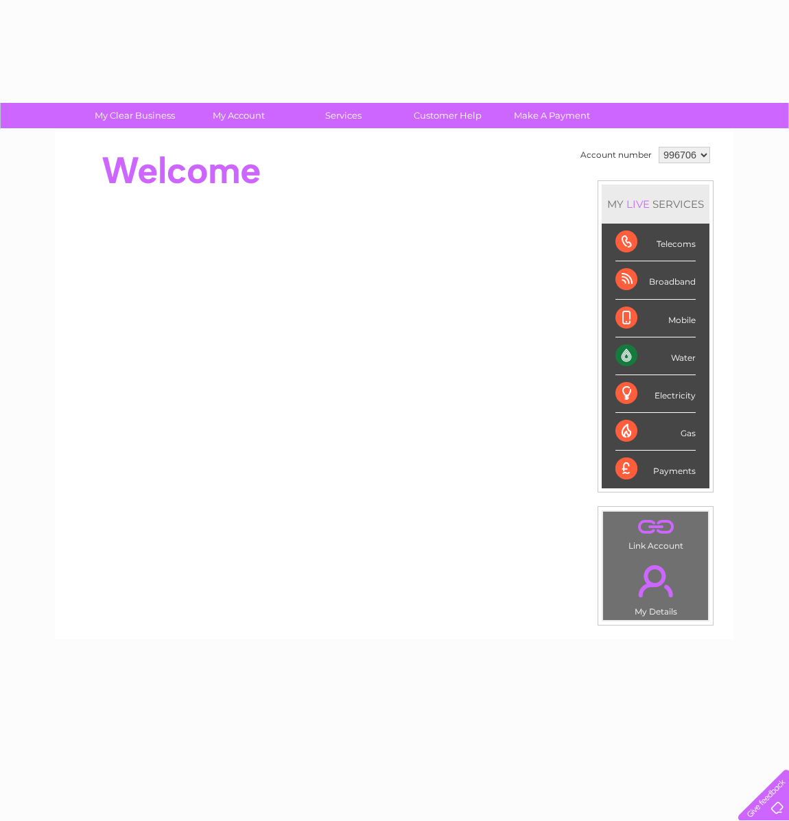 This screenshot has width=789, height=821. Describe the element at coordinates (655, 280) in the screenshot. I see `div: Broadband` at that location.